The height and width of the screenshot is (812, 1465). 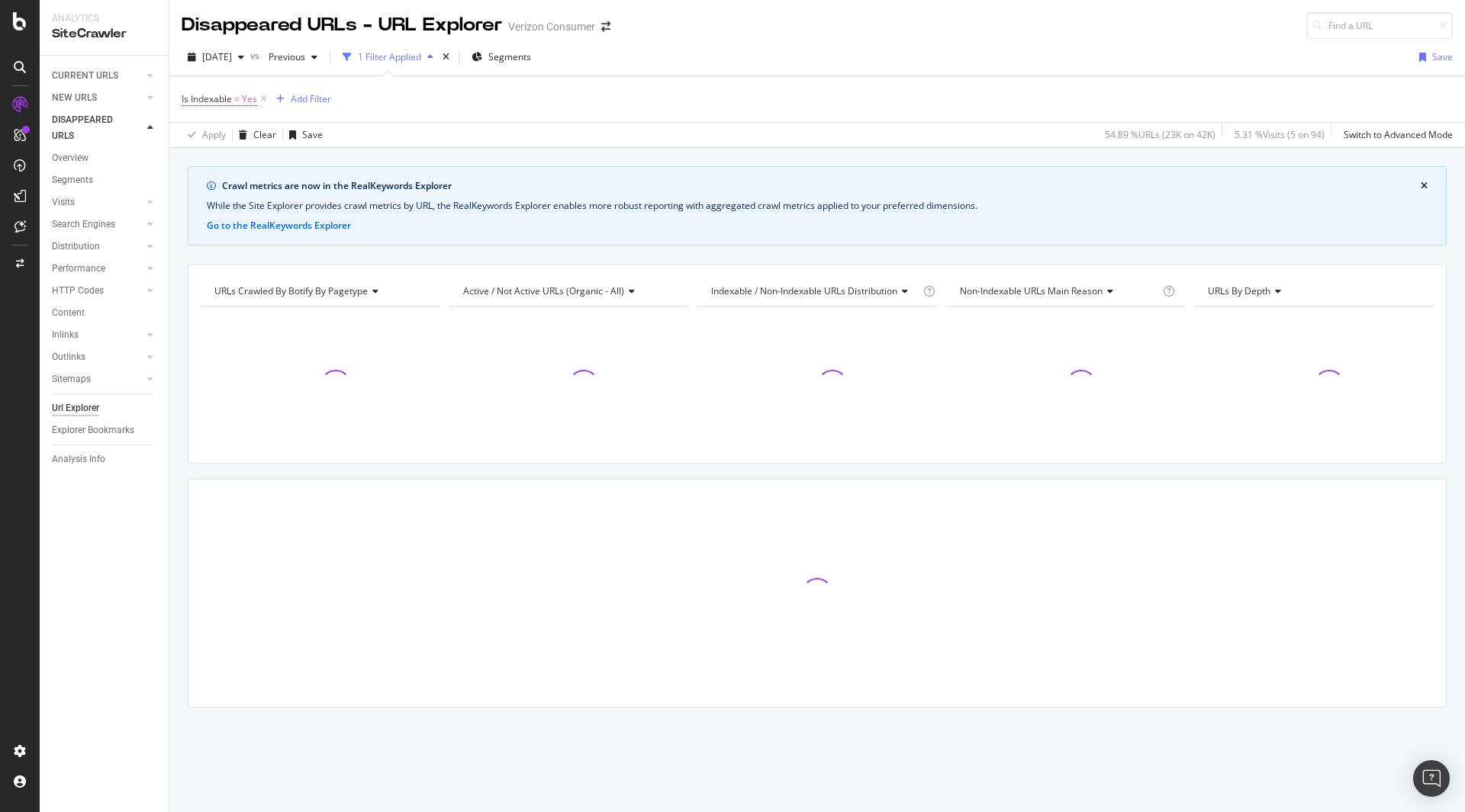 What do you see at coordinates (105, 158) in the screenshot?
I see `a: Overview` at bounding box center [105, 158].